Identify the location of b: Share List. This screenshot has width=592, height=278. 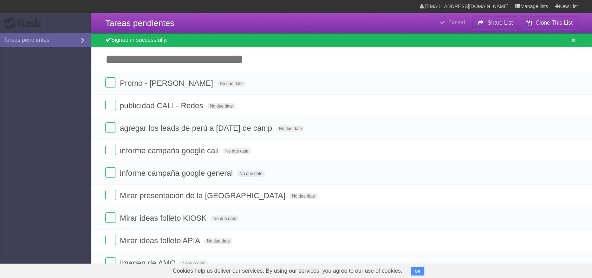
(500, 22).